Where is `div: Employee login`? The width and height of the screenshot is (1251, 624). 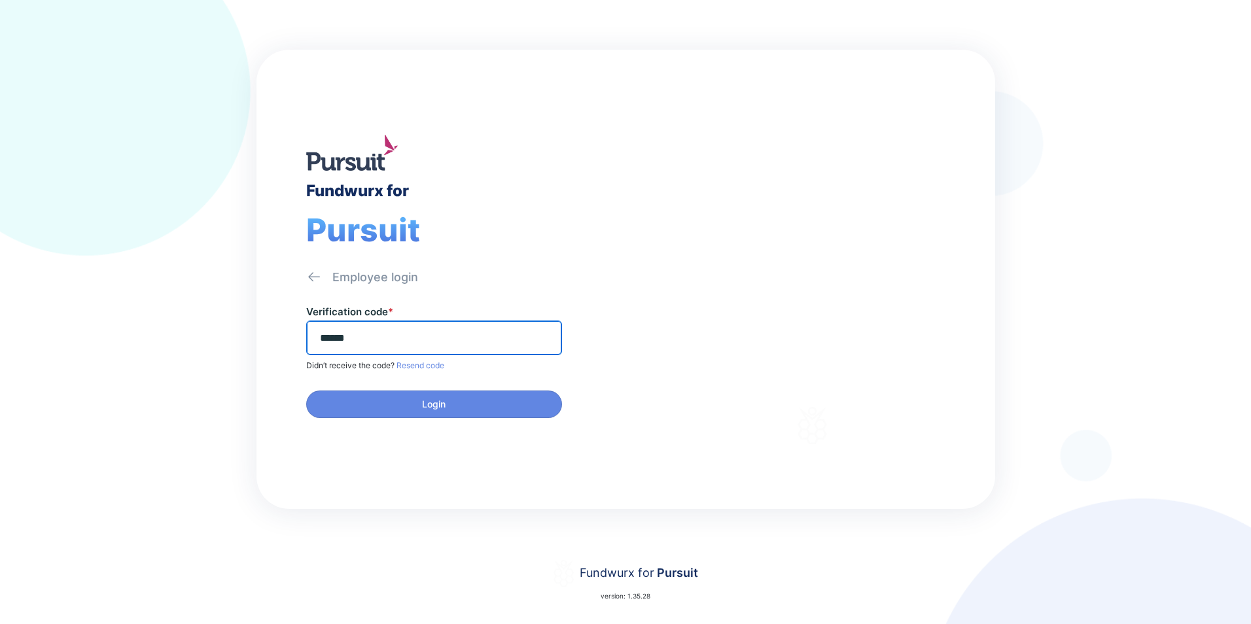
div: Employee login is located at coordinates (375, 277).